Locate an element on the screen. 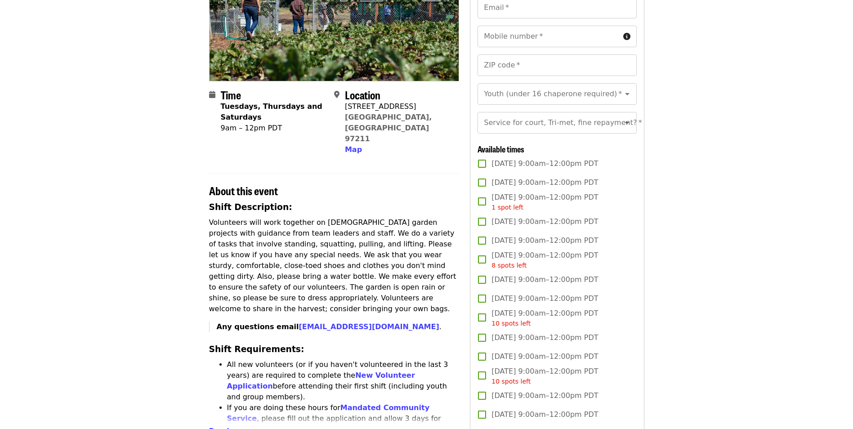  span: Time is located at coordinates (231, 94).